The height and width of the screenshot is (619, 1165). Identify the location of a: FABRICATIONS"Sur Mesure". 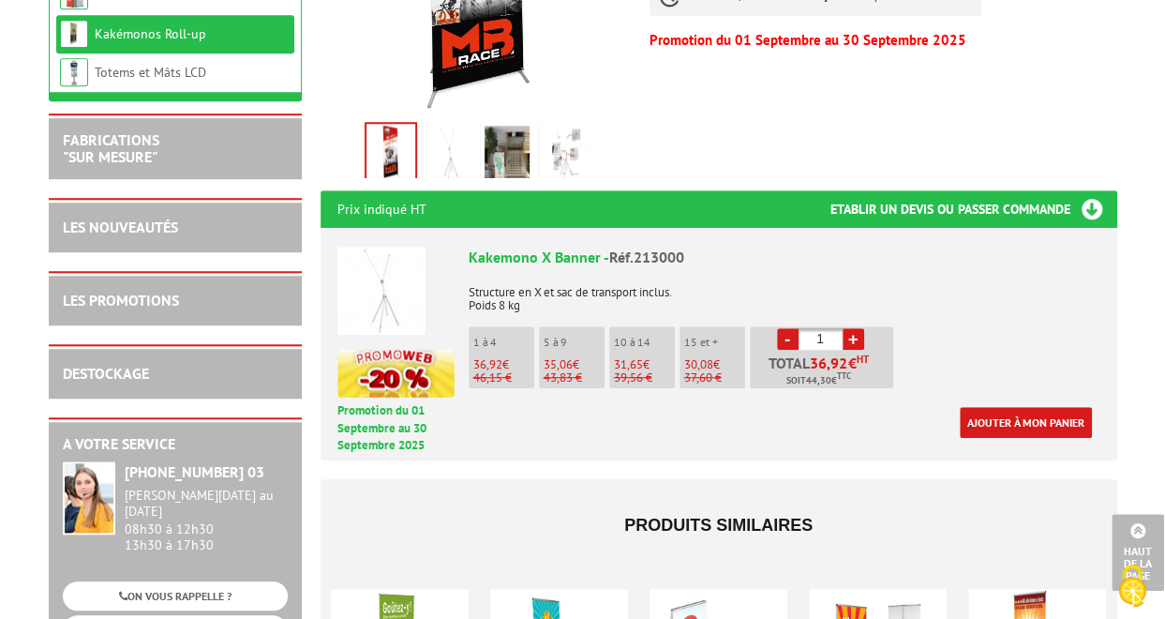
(111, 148).